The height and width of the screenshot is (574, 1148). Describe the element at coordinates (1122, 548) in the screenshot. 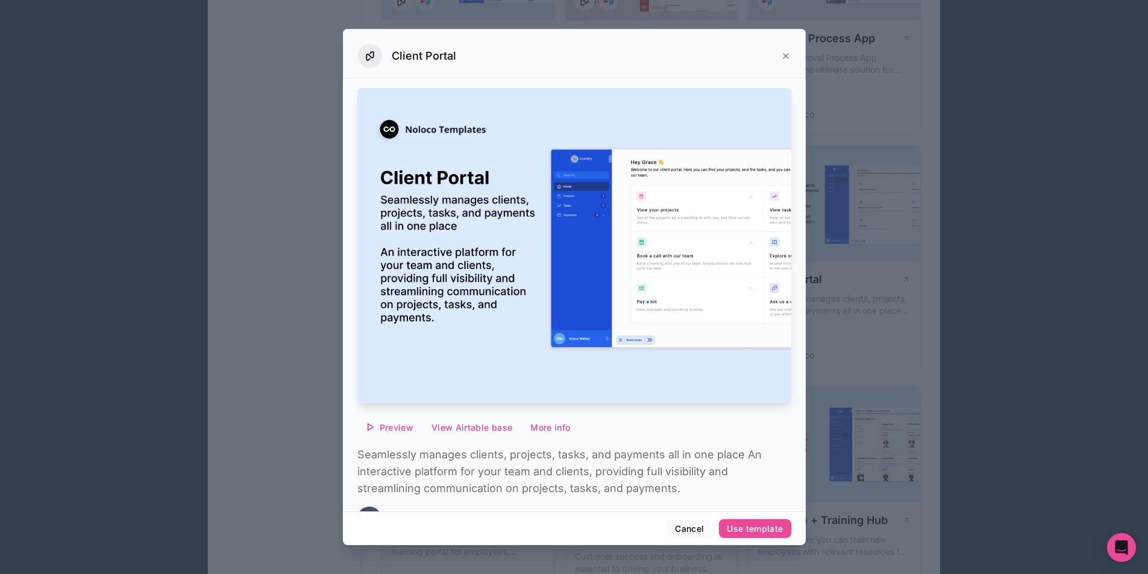

I see `div: Open Intercom Messenger` at that location.